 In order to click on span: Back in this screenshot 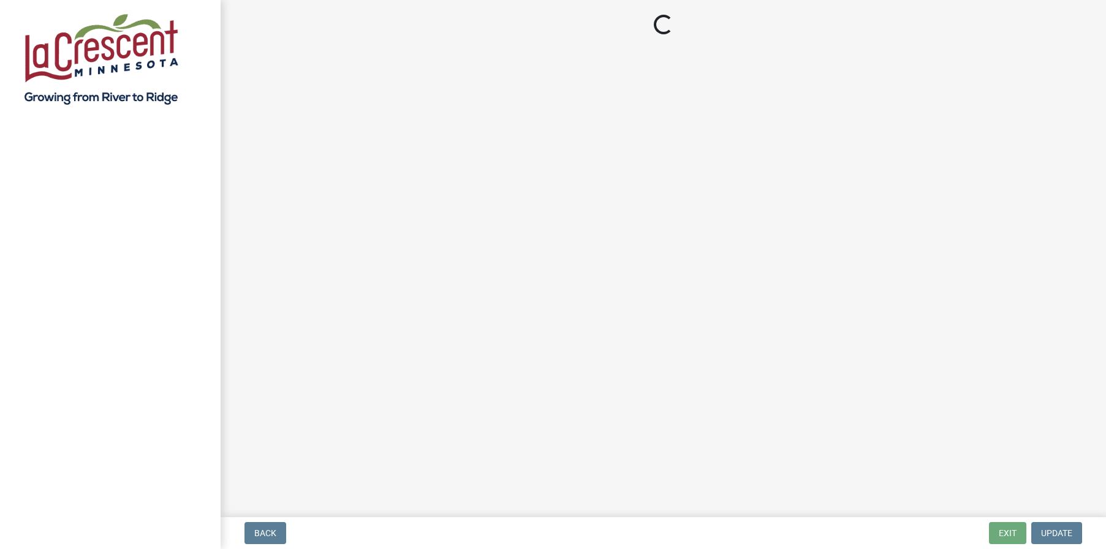, I will do `click(265, 533)`.